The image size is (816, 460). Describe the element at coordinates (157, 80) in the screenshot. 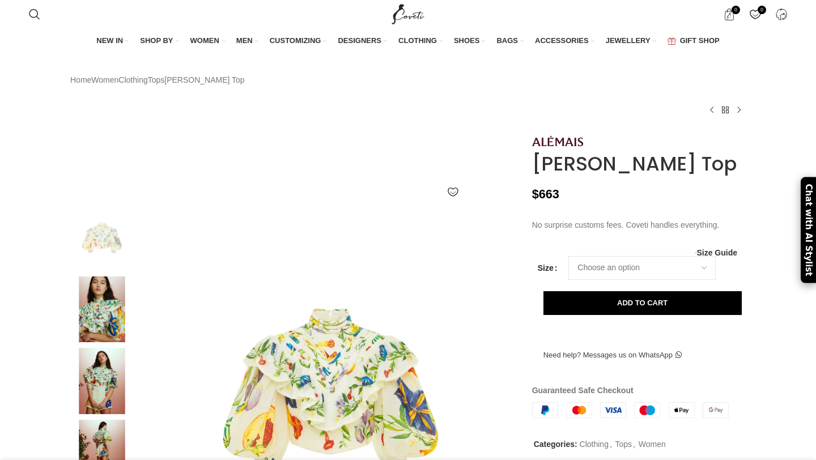

I see `nav: Breadcrumb` at that location.